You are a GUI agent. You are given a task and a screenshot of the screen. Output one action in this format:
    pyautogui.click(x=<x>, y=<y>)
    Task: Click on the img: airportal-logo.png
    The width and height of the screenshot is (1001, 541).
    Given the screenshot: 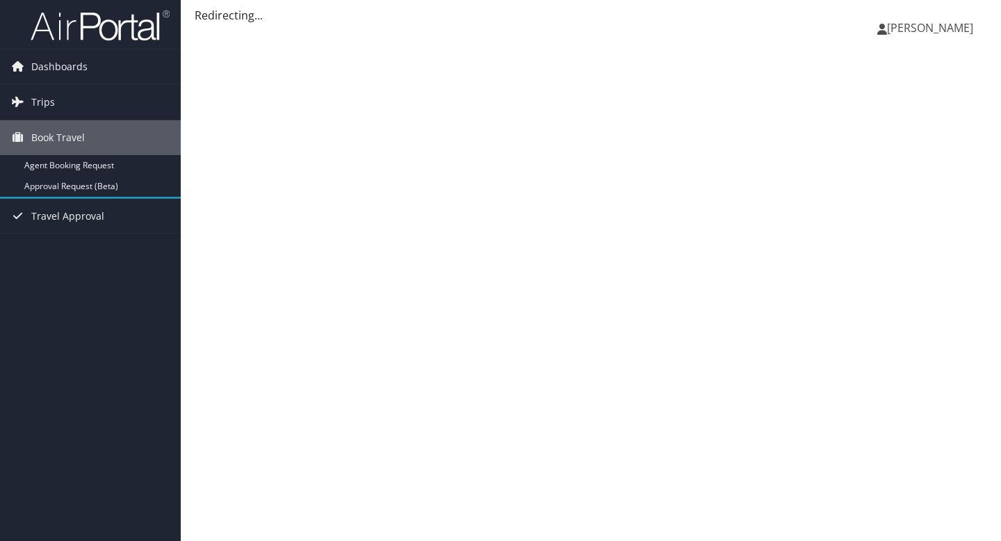 What is the action you would take?
    pyautogui.click(x=100, y=25)
    